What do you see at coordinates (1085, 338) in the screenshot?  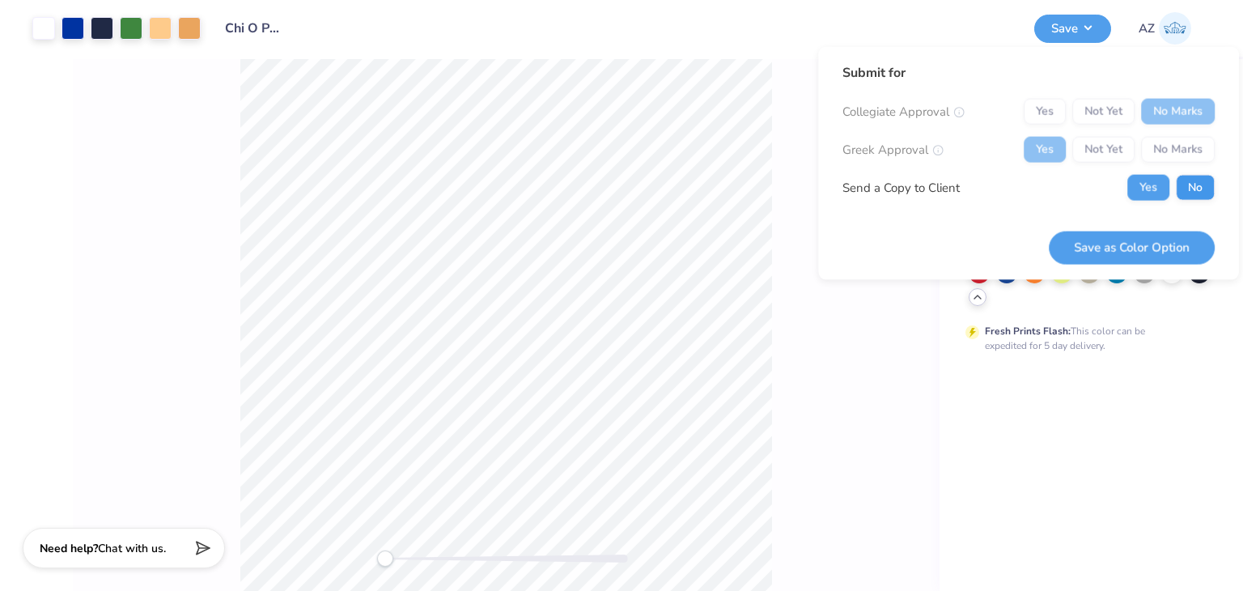 I see `div: This color can be expedited for 5 day delivery.` at bounding box center [1085, 338].